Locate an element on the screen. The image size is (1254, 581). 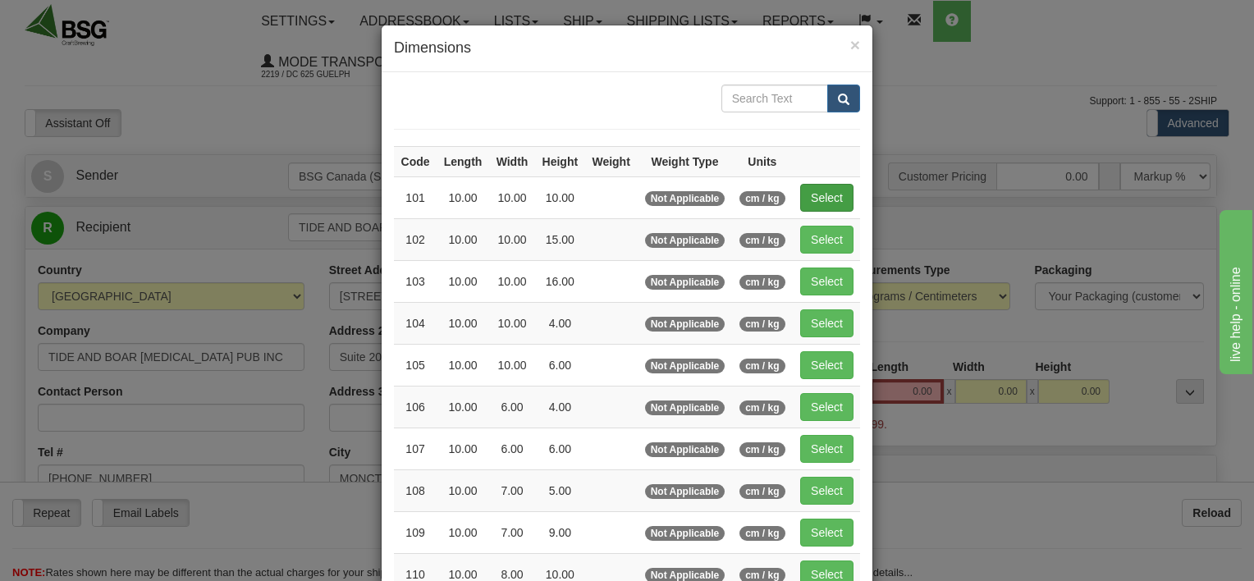
h4: Dimensions is located at coordinates (627, 48).